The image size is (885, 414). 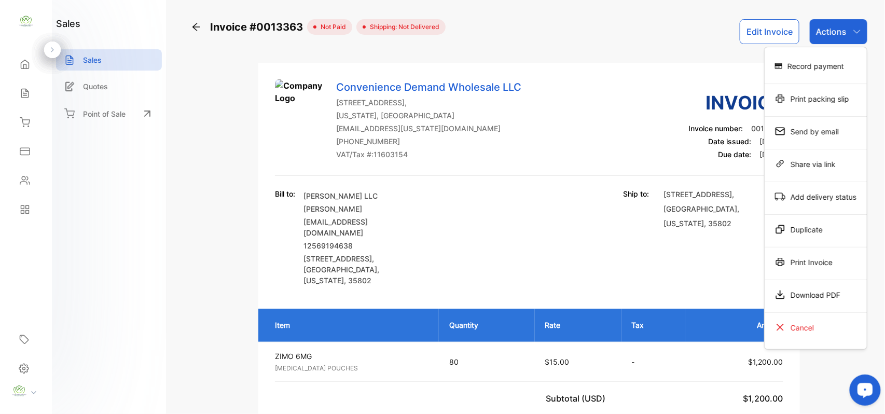 I want to click on span: not paid, so click(x=331, y=27).